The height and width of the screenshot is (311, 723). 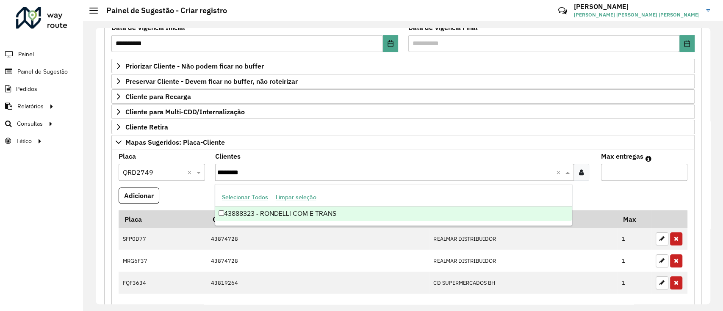 I want to click on td: CD SUPERMERCADOS BH, so click(x=523, y=283).